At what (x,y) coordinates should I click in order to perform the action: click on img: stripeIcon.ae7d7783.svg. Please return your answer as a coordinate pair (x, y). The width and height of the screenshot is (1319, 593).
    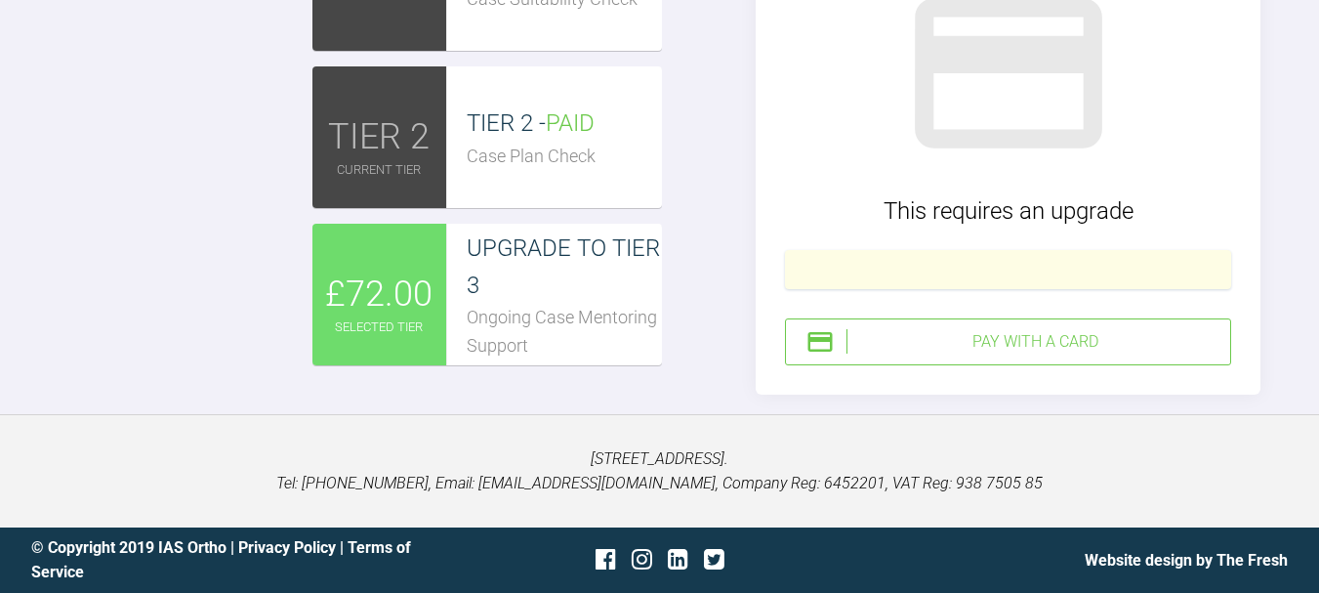
    Looking at the image, I should click on (820, 342).